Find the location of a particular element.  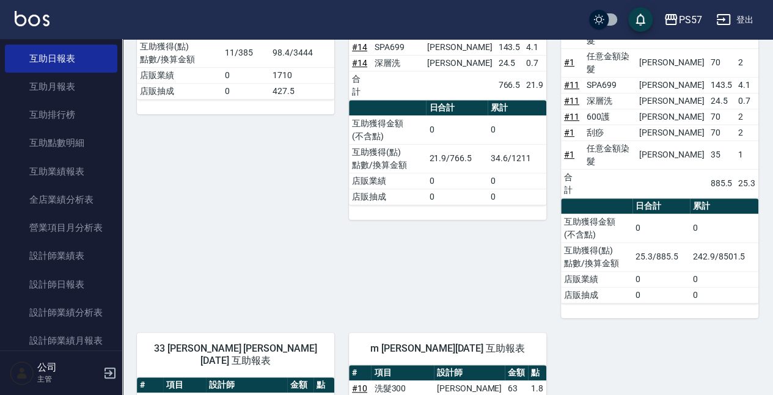

td: 合計 is located at coordinates (360, 85).